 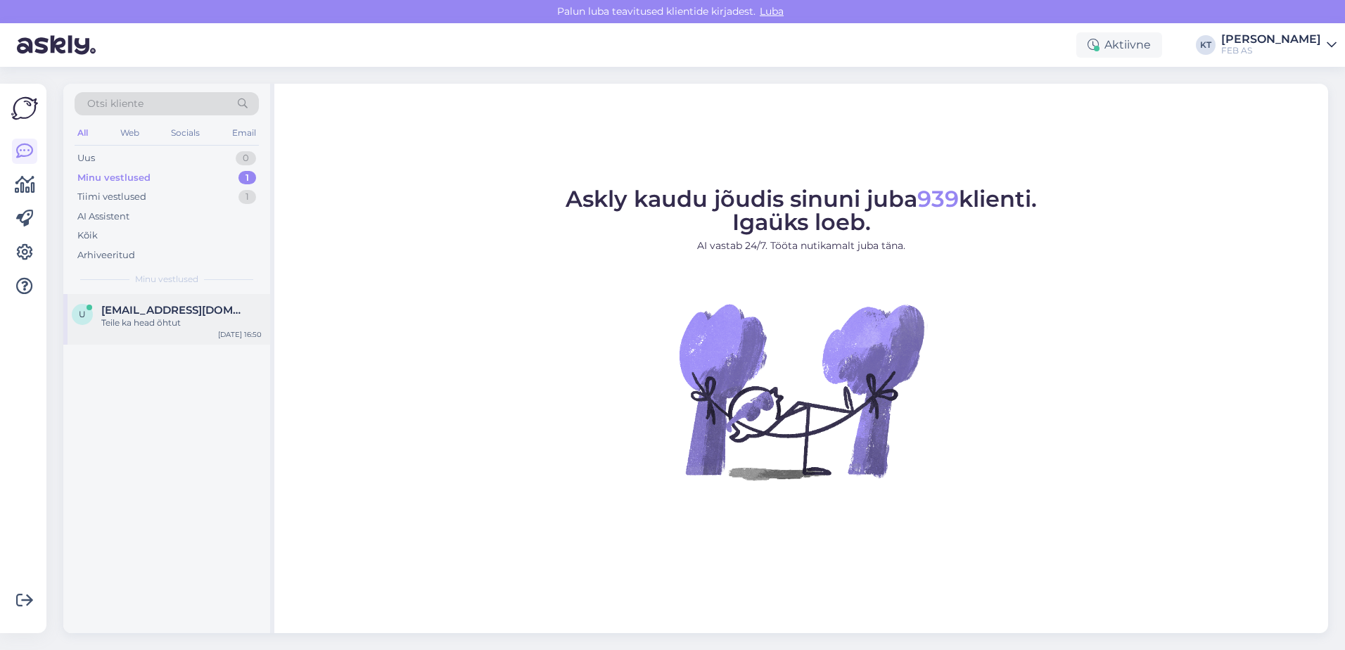 I want to click on div: Aktiivne, so click(x=1119, y=45).